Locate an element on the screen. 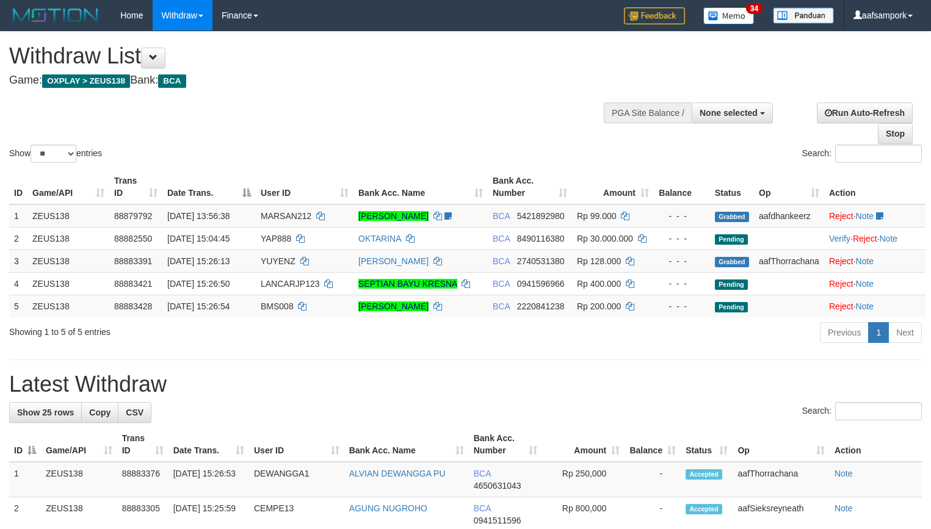 The height and width of the screenshot is (529, 931). a: CSV is located at coordinates (134, 413).